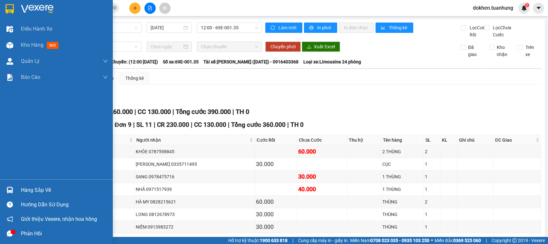 The width and height of the screenshot is (548, 244). I want to click on span: In phơi, so click(324, 28).